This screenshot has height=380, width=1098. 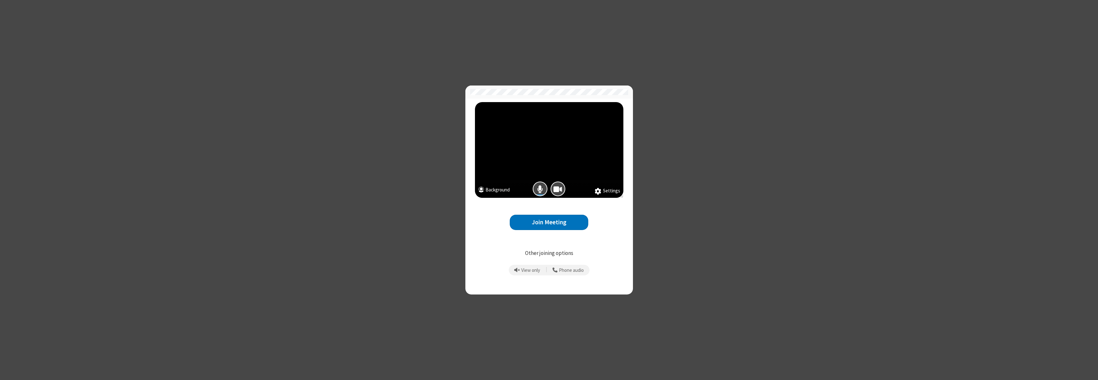 I want to click on button: Use your phone for mic and speaker while you view the meeting on this device., so click(x=568, y=270).